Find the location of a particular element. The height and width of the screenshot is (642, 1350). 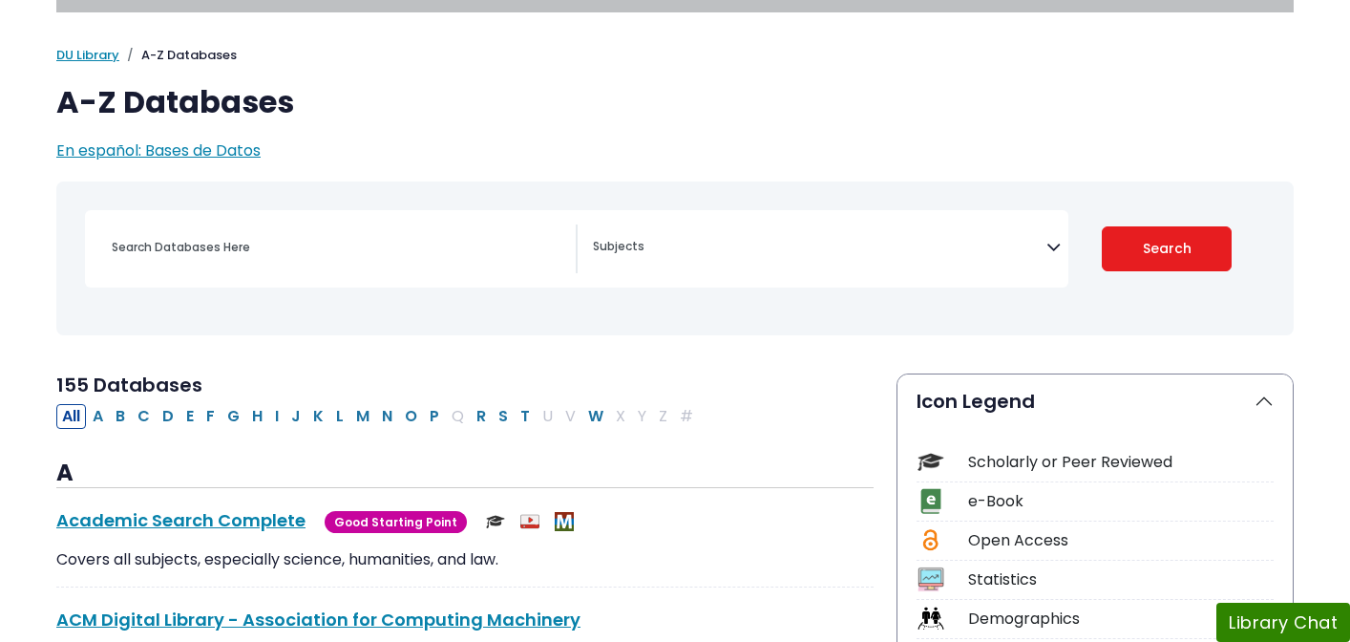

a: Academic Search Complete is located at coordinates (180, 519).